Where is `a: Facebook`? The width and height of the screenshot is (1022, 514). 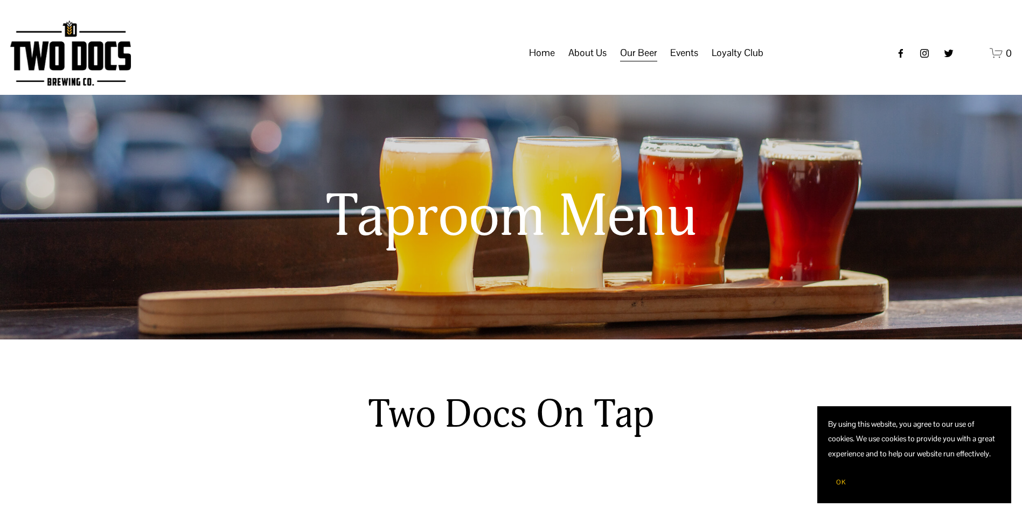
a: Facebook is located at coordinates (901, 53).